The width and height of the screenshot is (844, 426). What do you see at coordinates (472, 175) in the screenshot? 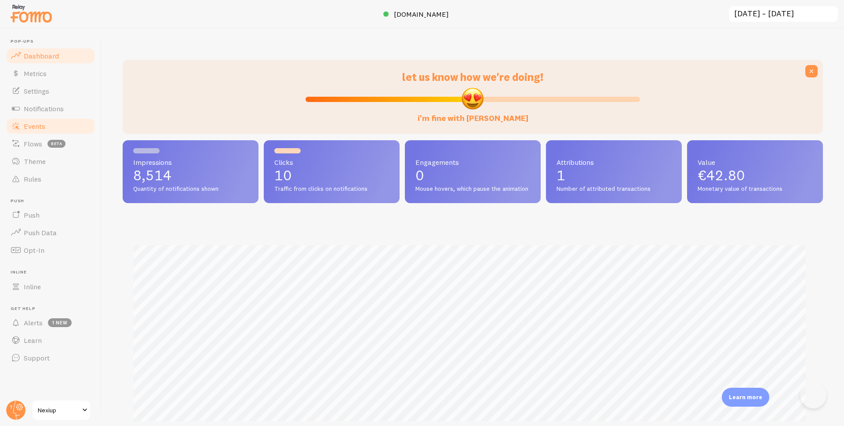
I see `p: 0` at bounding box center [472, 175].